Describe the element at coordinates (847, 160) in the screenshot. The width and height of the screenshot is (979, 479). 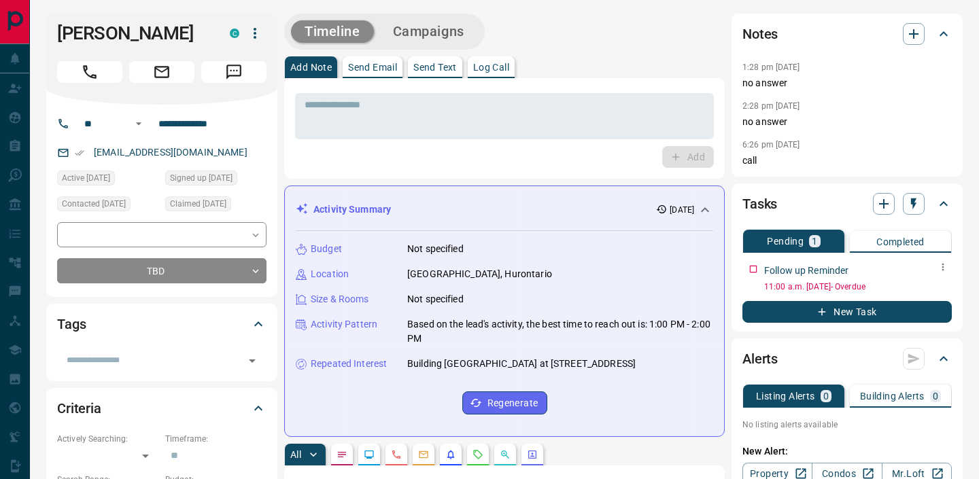
I see `p: call` at that location.